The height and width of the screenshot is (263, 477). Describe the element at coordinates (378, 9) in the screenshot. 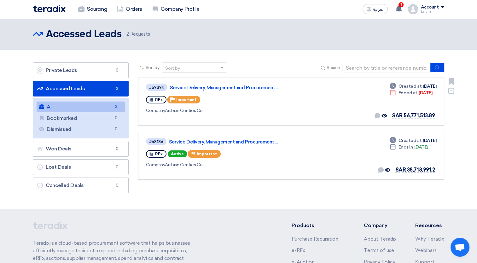

I see `span: العربية` at that location.